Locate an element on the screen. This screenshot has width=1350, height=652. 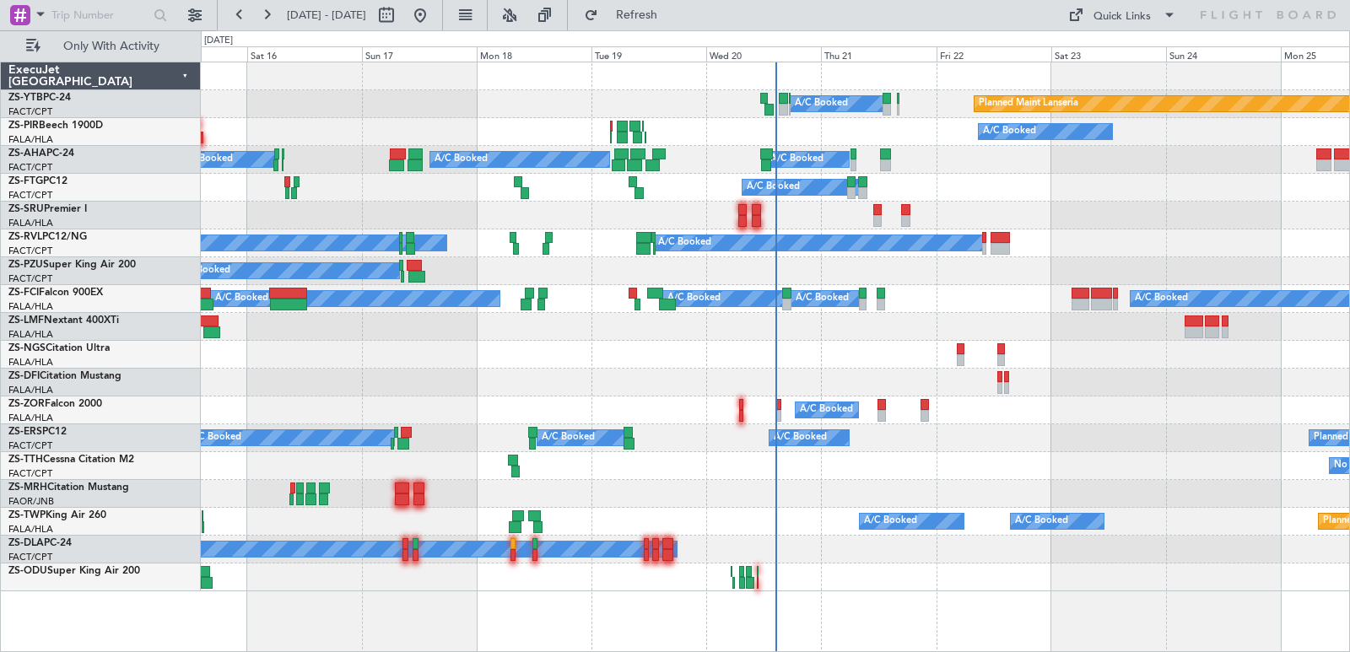
a: ZS-TTHCessna Citation M2 is located at coordinates (71, 460).